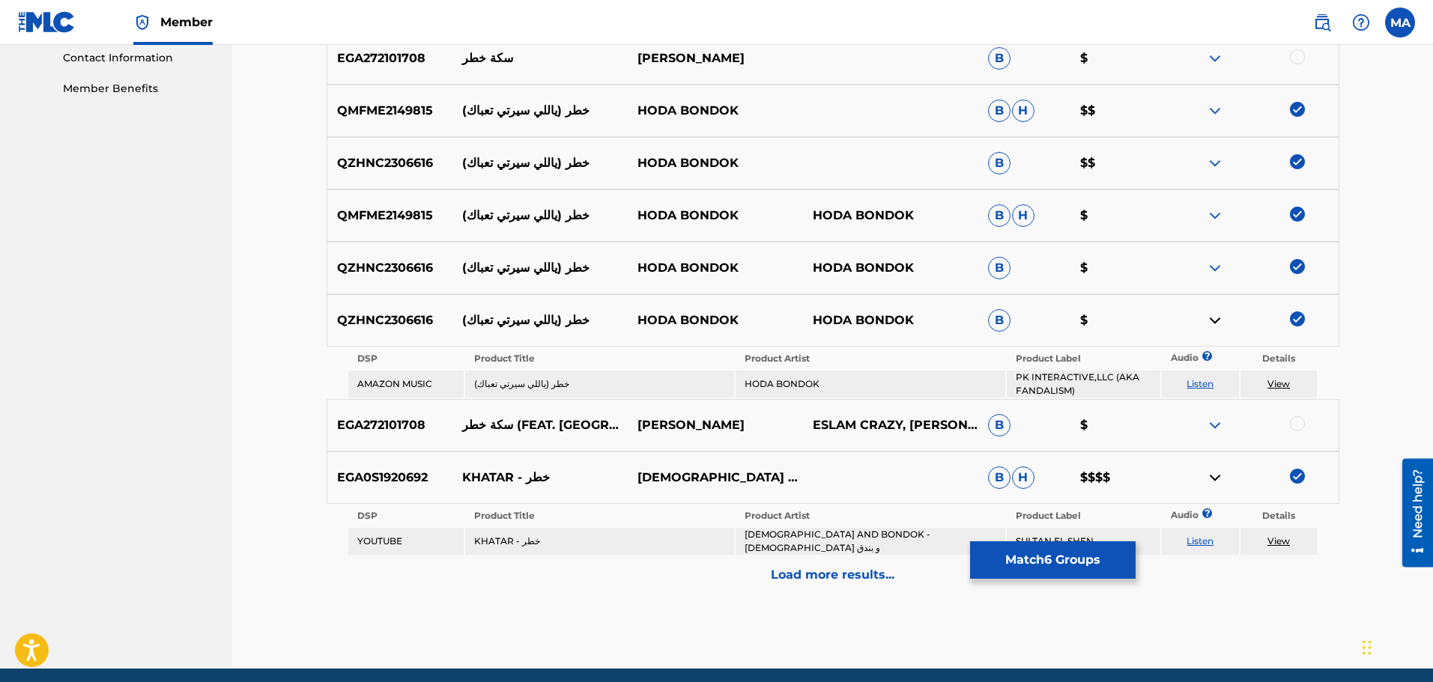 The image size is (1433, 682). I want to click on p: سكة خطر, so click(540, 58).